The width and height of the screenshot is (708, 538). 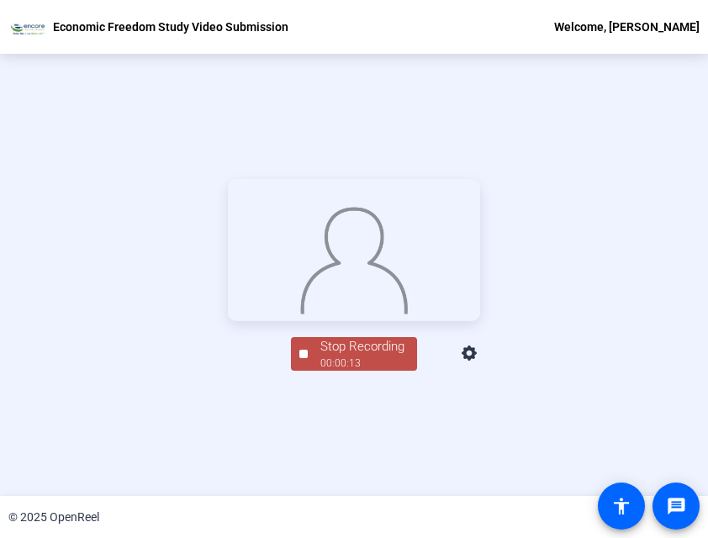 I want to click on img: overlay, so click(x=354, y=257).